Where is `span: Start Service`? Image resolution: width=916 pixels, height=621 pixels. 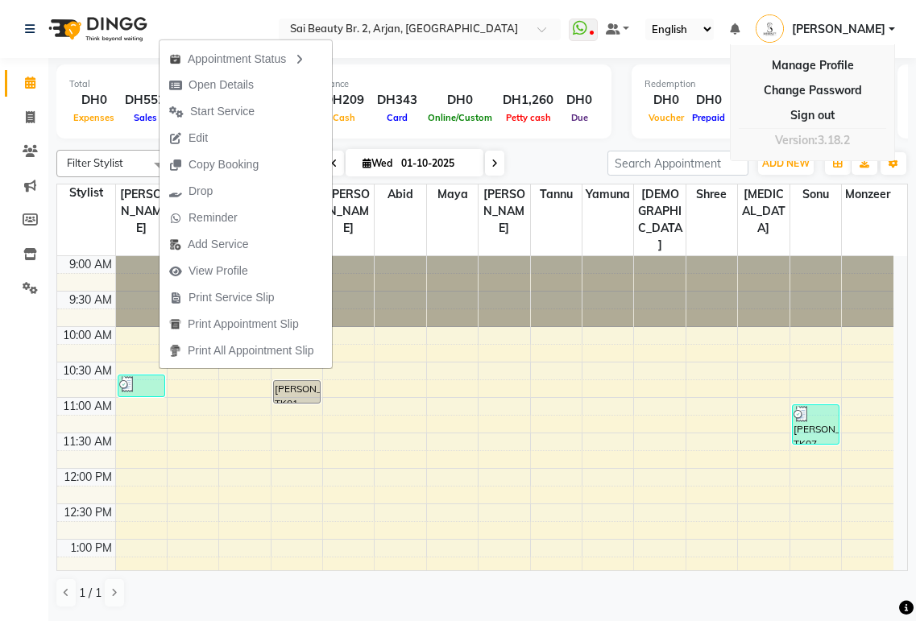 span: Start Service is located at coordinates (222, 111).